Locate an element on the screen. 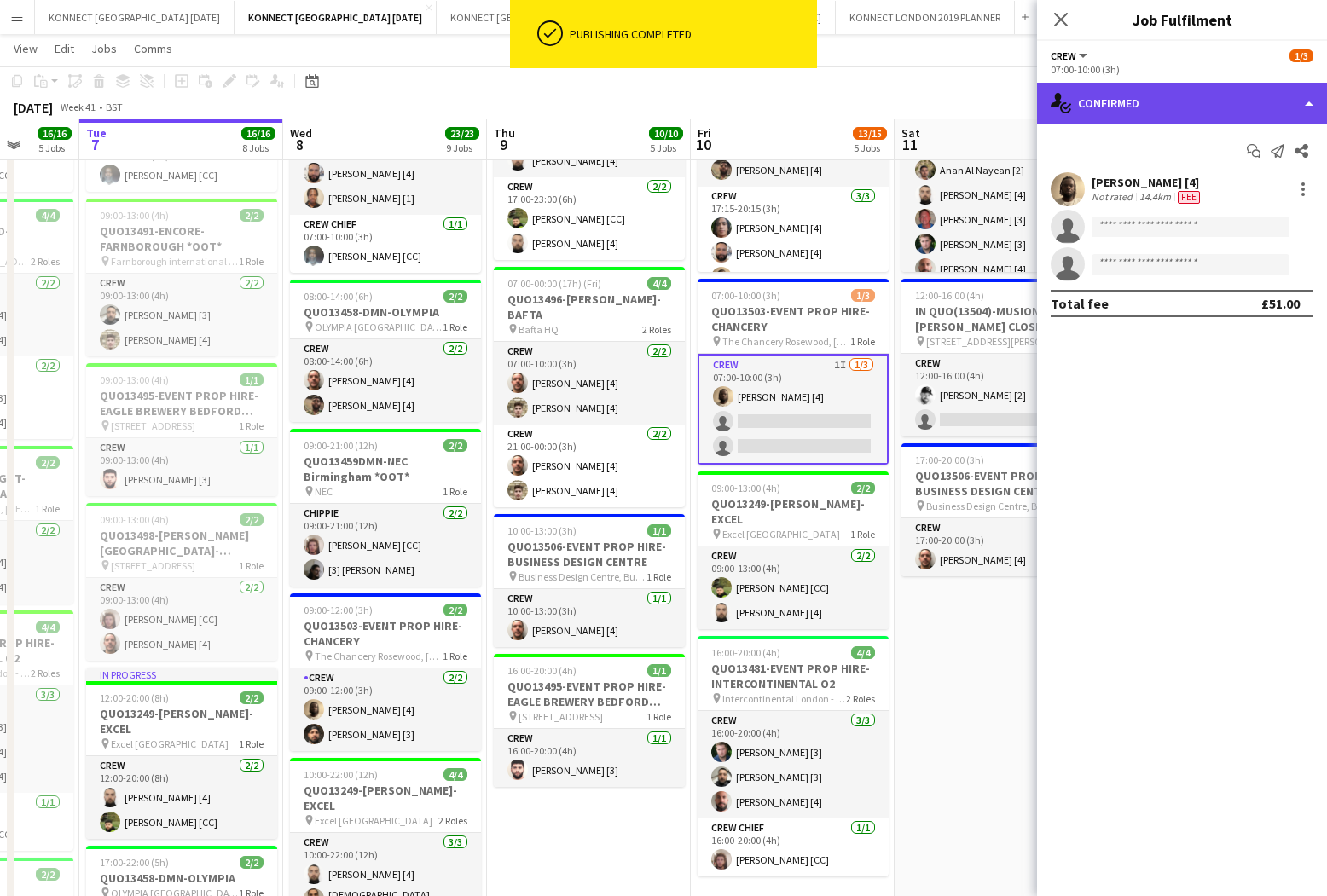 This screenshot has width=1327, height=896. span: 10:00-13:00 (3h) is located at coordinates (542, 530).